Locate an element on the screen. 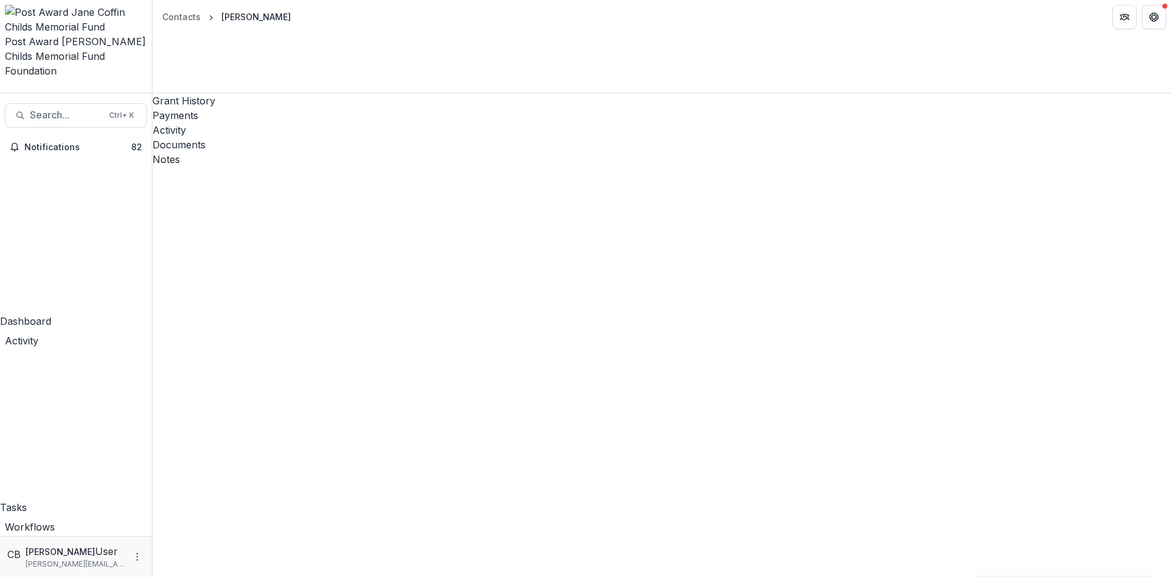 The image size is (1171, 577). div: Ctrl + K is located at coordinates (121, 115).